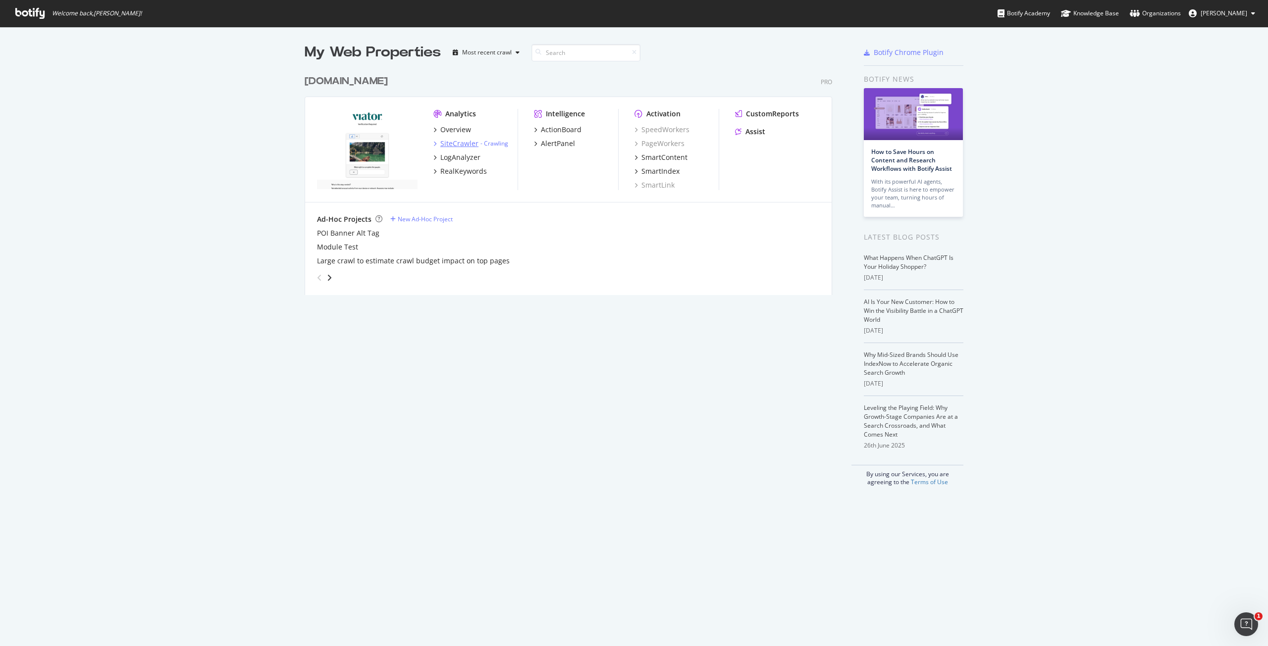  What do you see at coordinates (456, 130) in the screenshot?
I see `div: Overview` at bounding box center [456, 130].